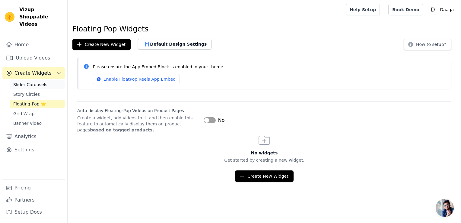 The image size is (461, 223). Describe the element at coordinates (27, 123) in the screenshot. I see `span: Banner Video` at that location.